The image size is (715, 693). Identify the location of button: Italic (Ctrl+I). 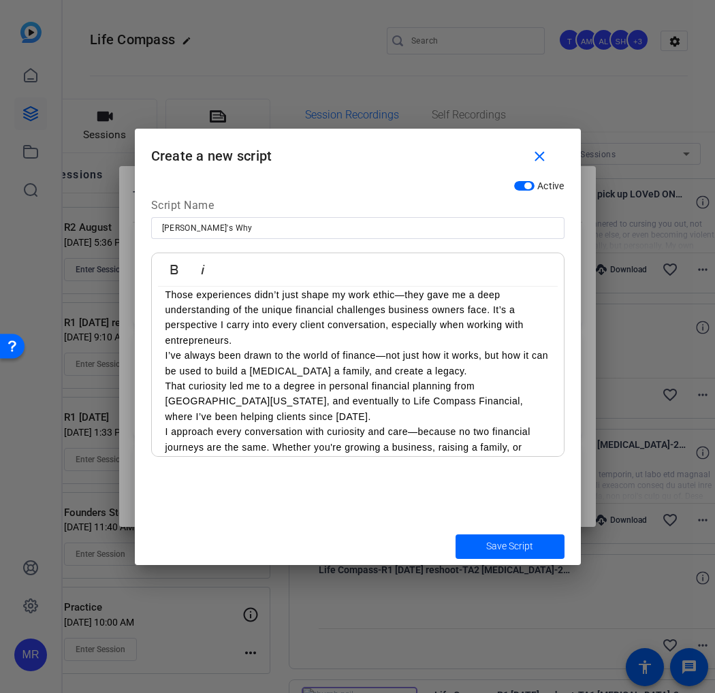
(203, 269).